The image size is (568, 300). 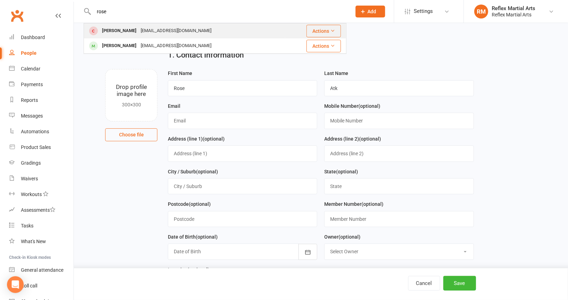 What do you see at coordinates (41, 178) in the screenshot?
I see `a: Waivers` at bounding box center [41, 178].